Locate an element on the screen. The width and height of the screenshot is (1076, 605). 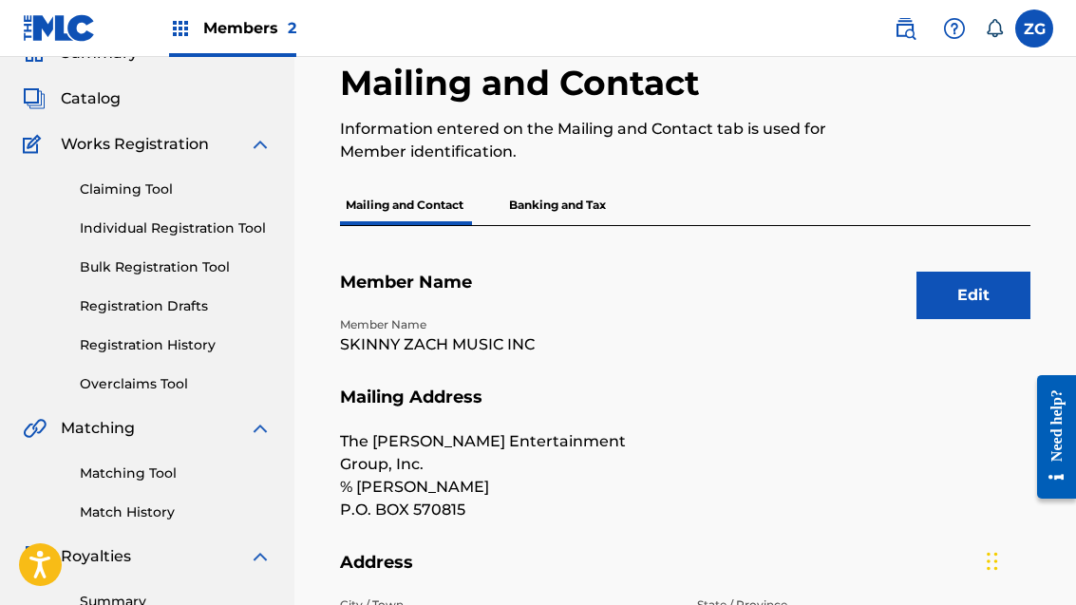
a: Claiming Tool is located at coordinates (176, 189).